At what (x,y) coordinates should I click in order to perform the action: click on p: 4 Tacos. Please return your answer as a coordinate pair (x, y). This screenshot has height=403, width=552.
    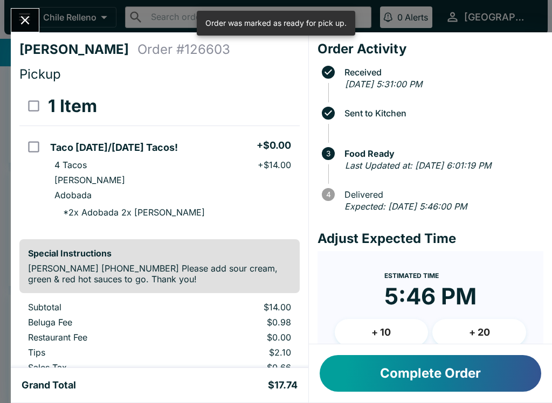
    Looking at the image, I should click on (71, 165).